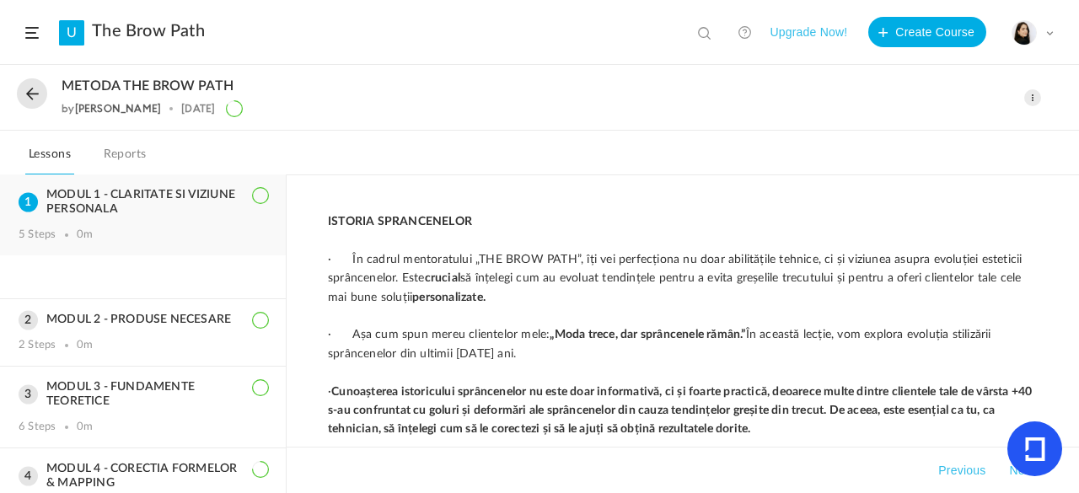  Describe the element at coordinates (961, 470) in the screenshot. I see `button: Previous` at that location.